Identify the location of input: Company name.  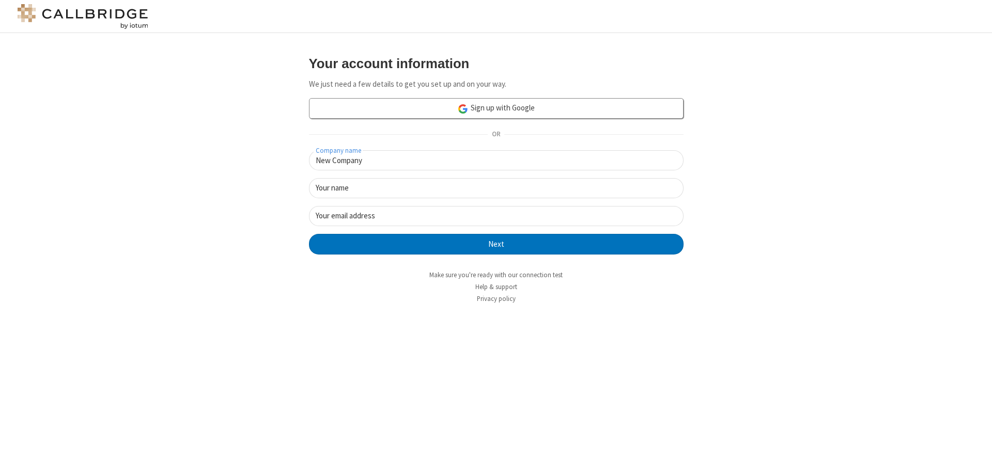
(496, 160).